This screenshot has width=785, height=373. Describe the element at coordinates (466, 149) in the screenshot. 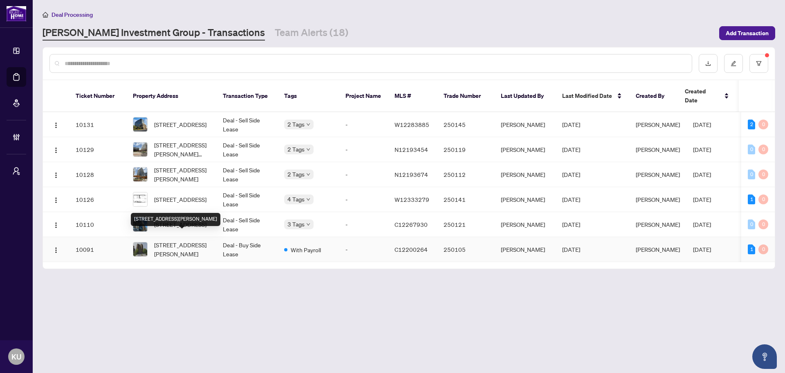

I see `td: 250119` at that location.